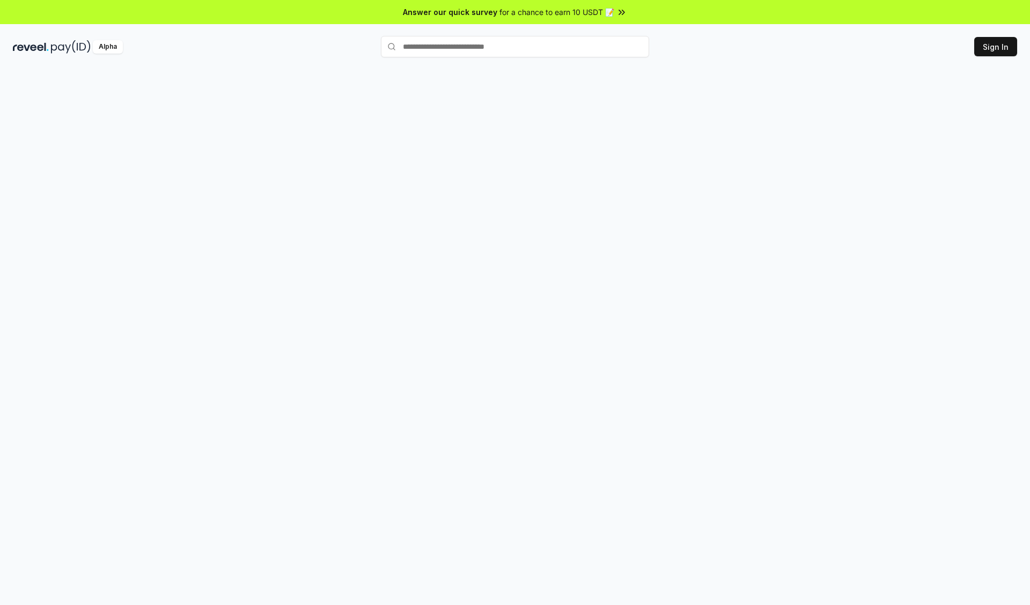  Describe the element at coordinates (995, 47) in the screenshot. I see `button: Sign In` at that location.